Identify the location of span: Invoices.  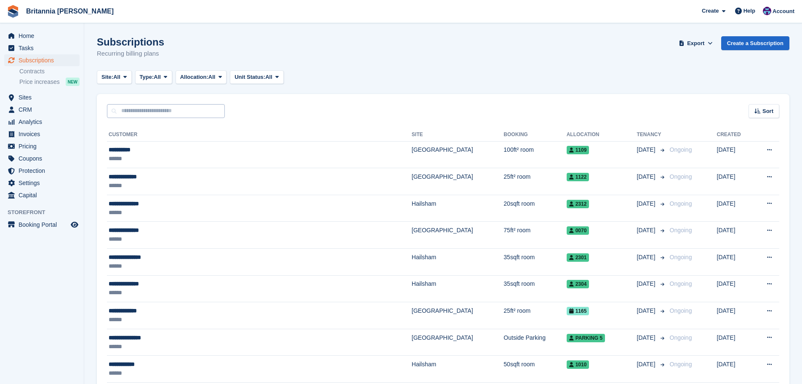
(44, 134).